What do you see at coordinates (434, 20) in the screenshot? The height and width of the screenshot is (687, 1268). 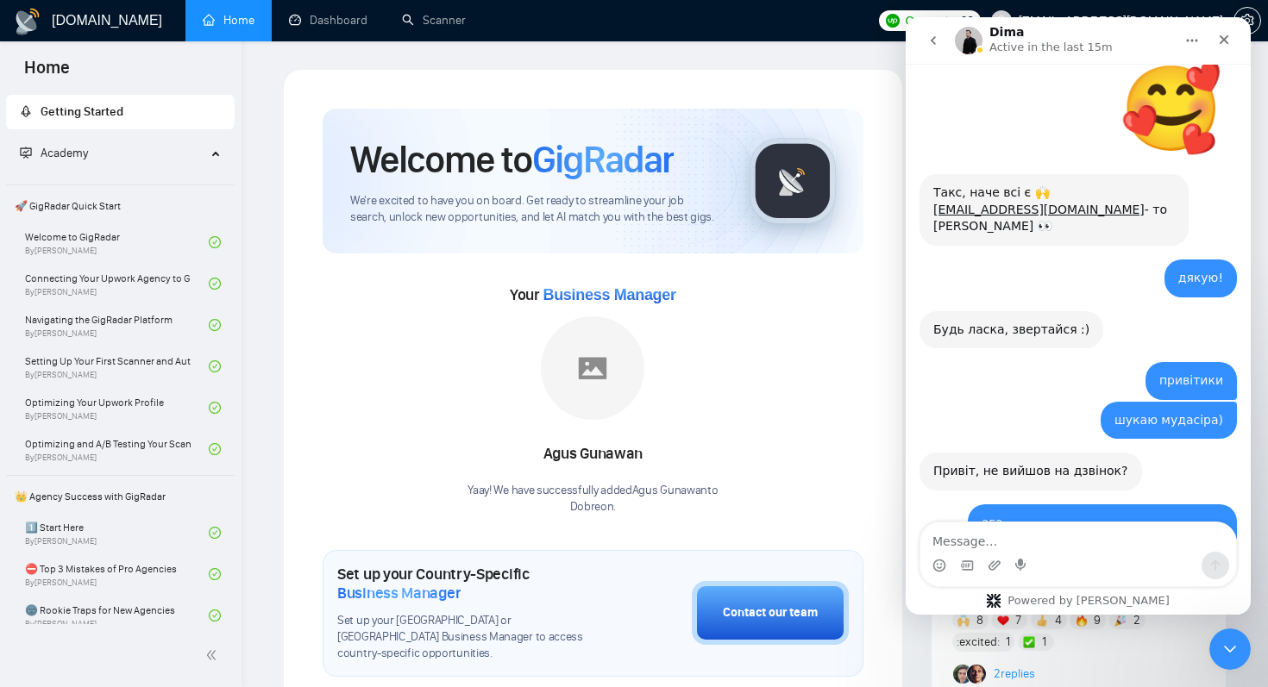 I see `a: searchScanner` at bounding box center [434, 20].